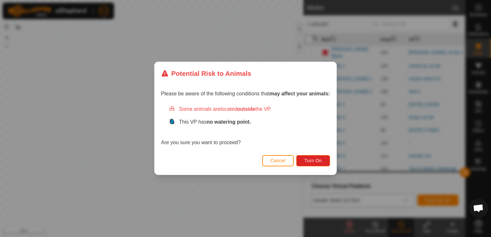 This screenshot has width=491, height=237. Describe the element at coordinates (278, 161) in the screenshot. I see `span: Cancel` at that location.